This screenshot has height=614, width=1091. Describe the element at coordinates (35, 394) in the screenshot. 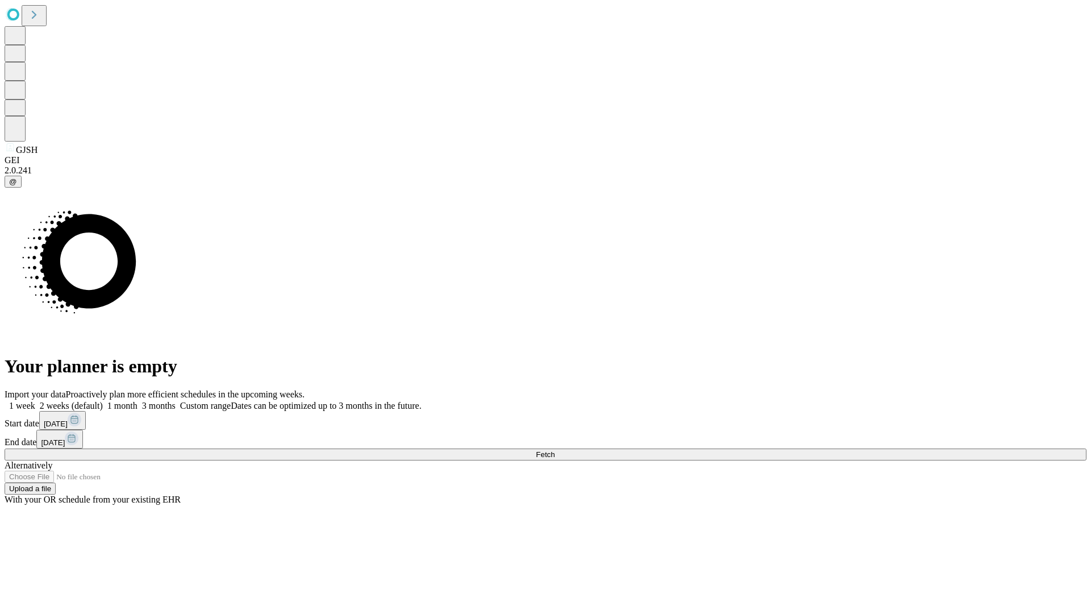

I see `span: Import your data` at that location.